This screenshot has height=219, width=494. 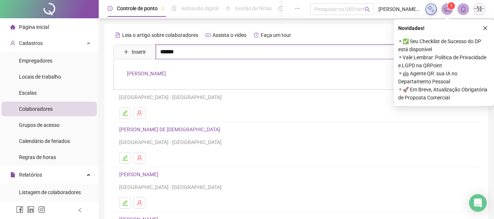 What do you see at coordinates (444, 94) in the screenshot?
I see `span: ⚬ 🚀 Em Breve, Atualização Obrigatória de Proposta Comercial` at bounding box center [444, 94].